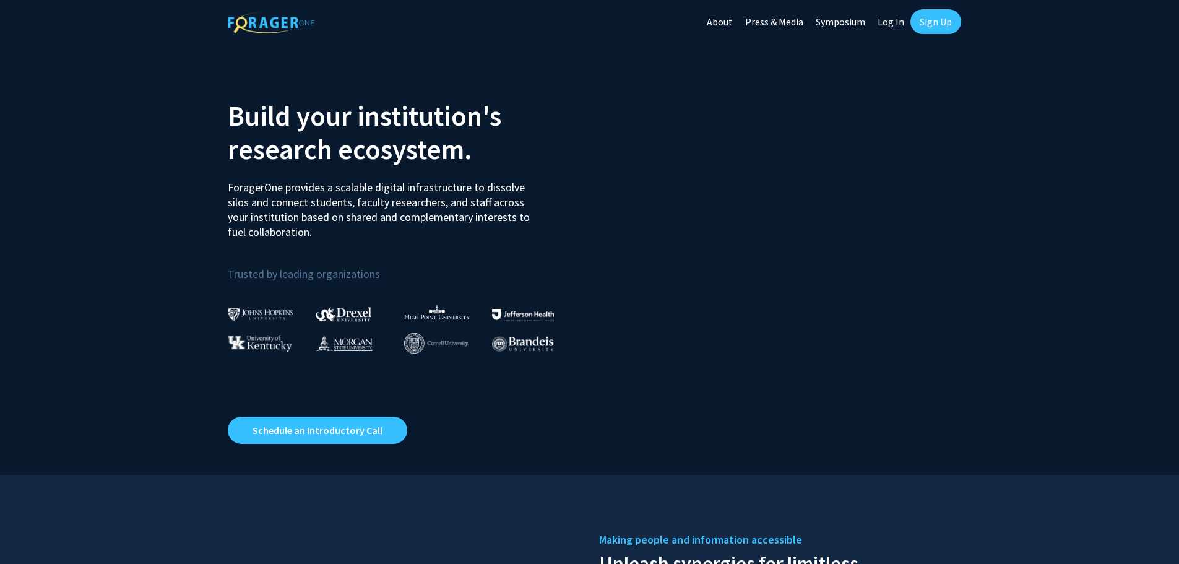  I want to click on p: Trusted by leading organizations, so click(404, 266).